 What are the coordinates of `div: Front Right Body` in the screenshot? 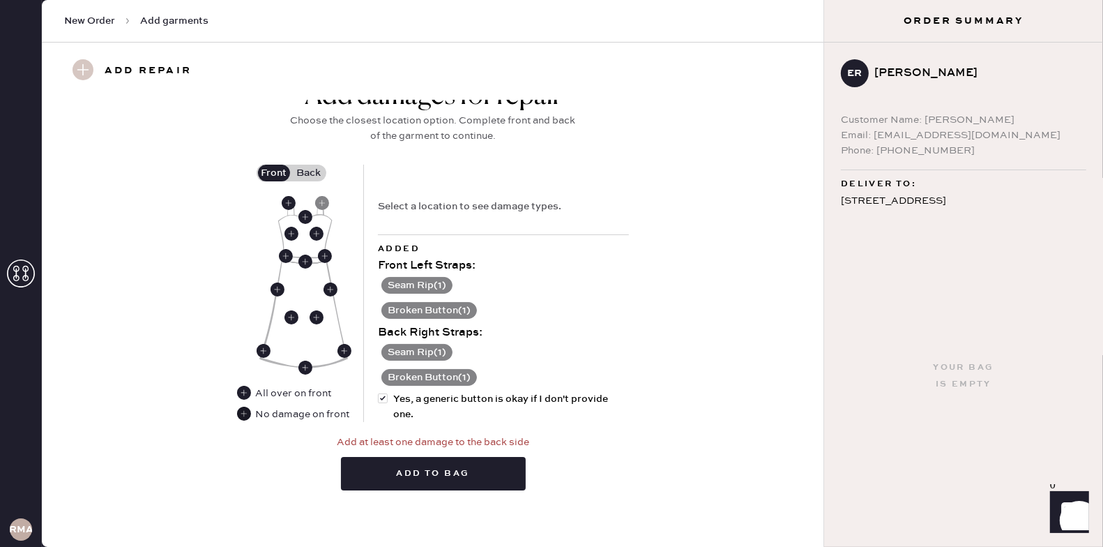 It's located at (292, 234).